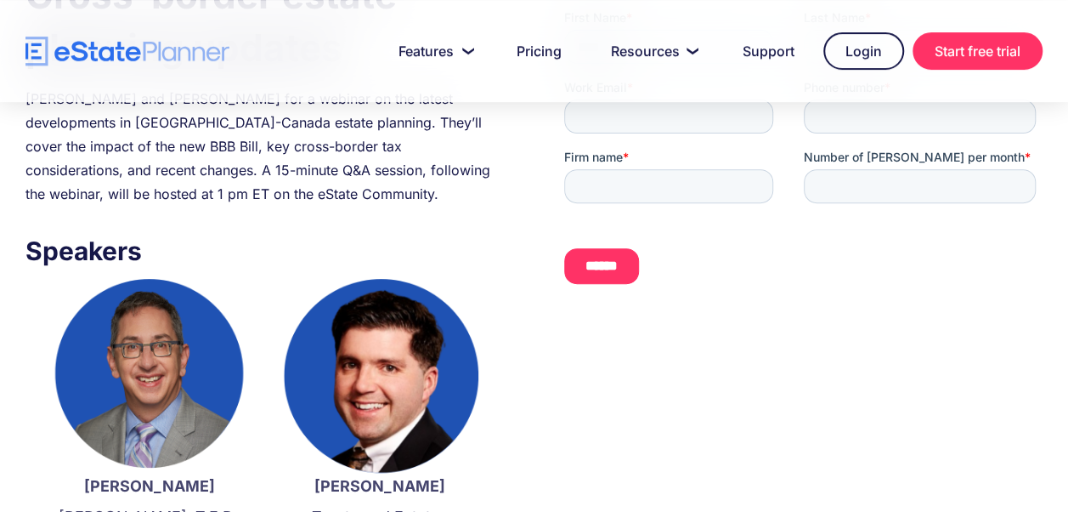 The height and width of the screenshot is (512, 1068). I want to click on a: Features, so click(433, 51).